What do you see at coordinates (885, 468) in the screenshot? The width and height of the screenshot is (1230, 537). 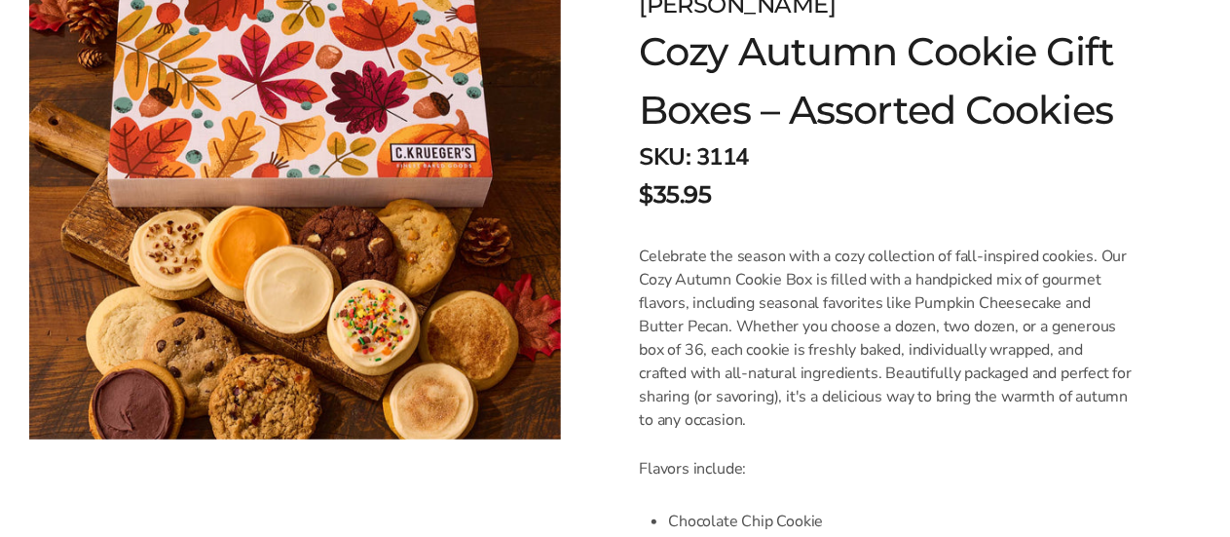 I see `p: Flavors include:` at bounding box center [885, 468].